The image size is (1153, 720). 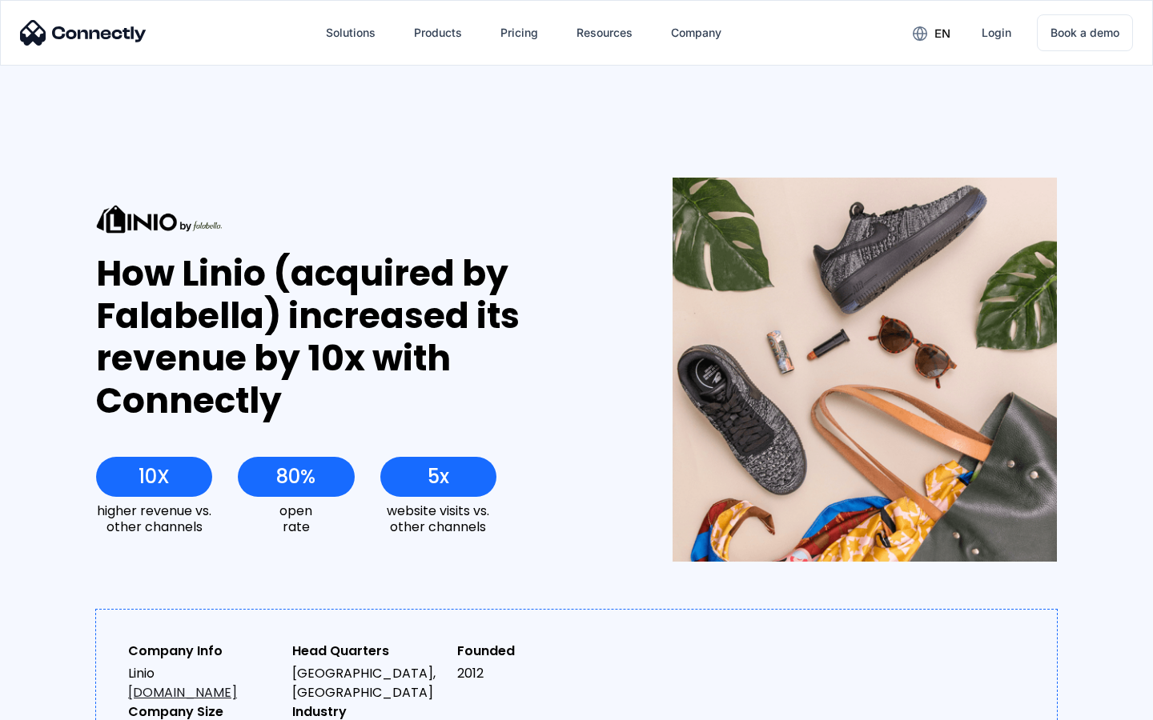 What do you see at coordinates (696, 33) in the screenshot?
I see `div: Company` at bounding box center [696, 33].